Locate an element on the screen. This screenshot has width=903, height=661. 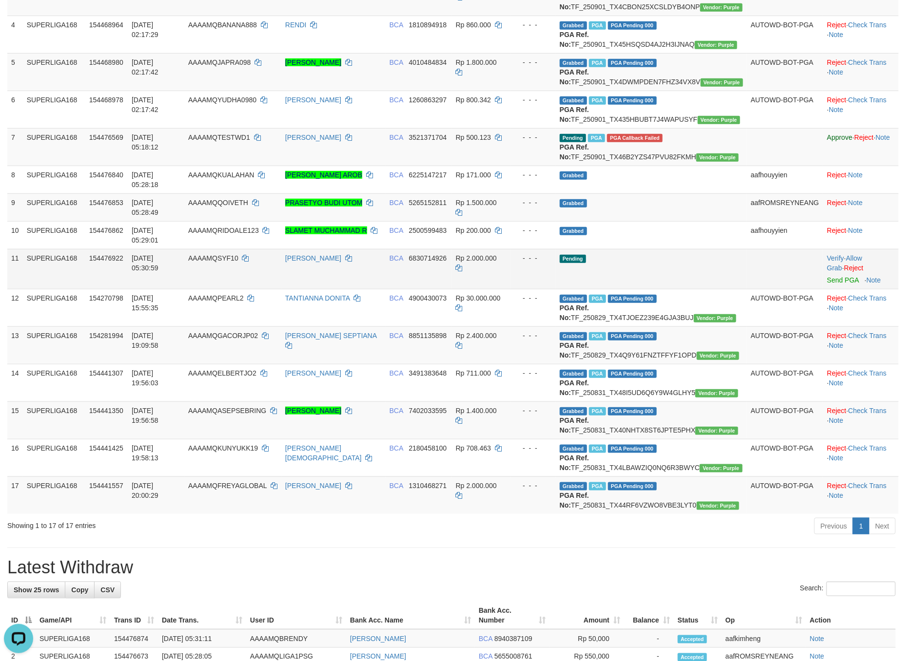
span: Rp 30.000.000 is located at coordinates (478, 298).